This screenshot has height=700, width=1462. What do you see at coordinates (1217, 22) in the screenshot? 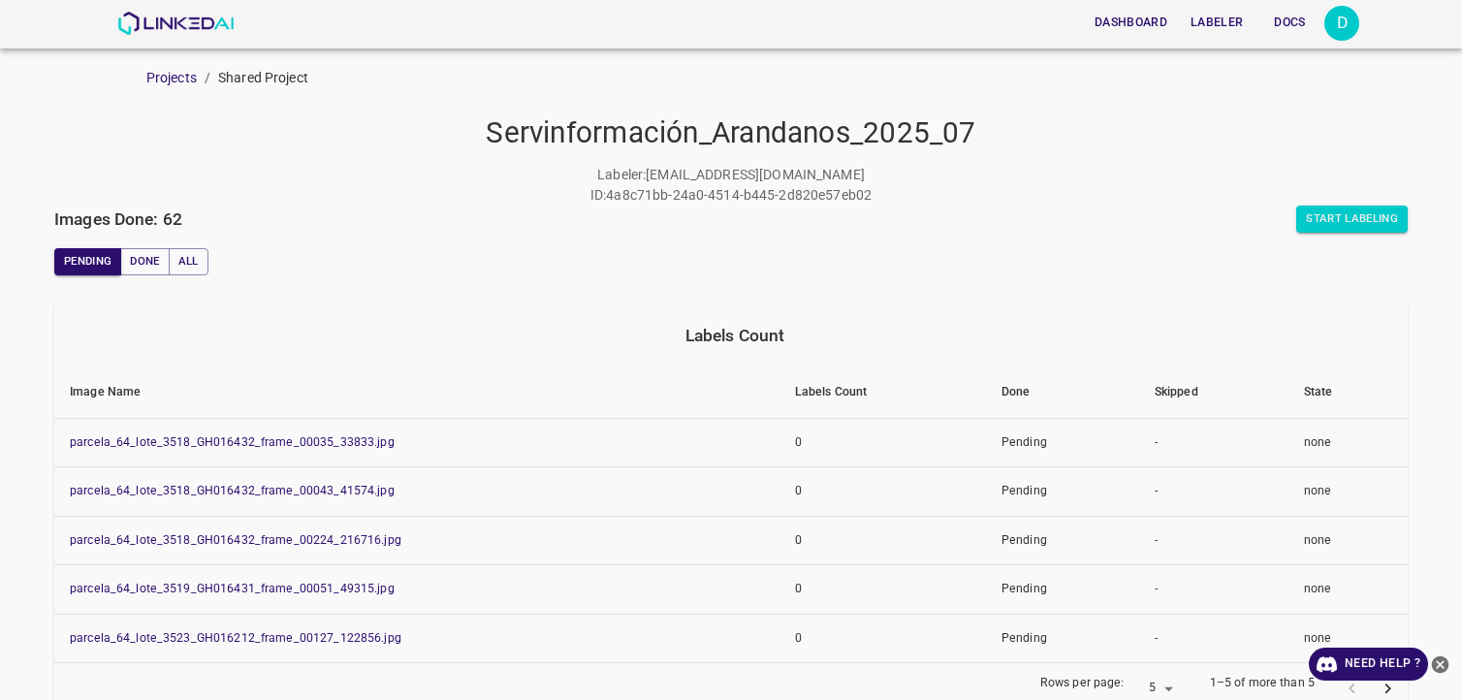
I see `a: Labeler` at bounding box center [1217, 22].